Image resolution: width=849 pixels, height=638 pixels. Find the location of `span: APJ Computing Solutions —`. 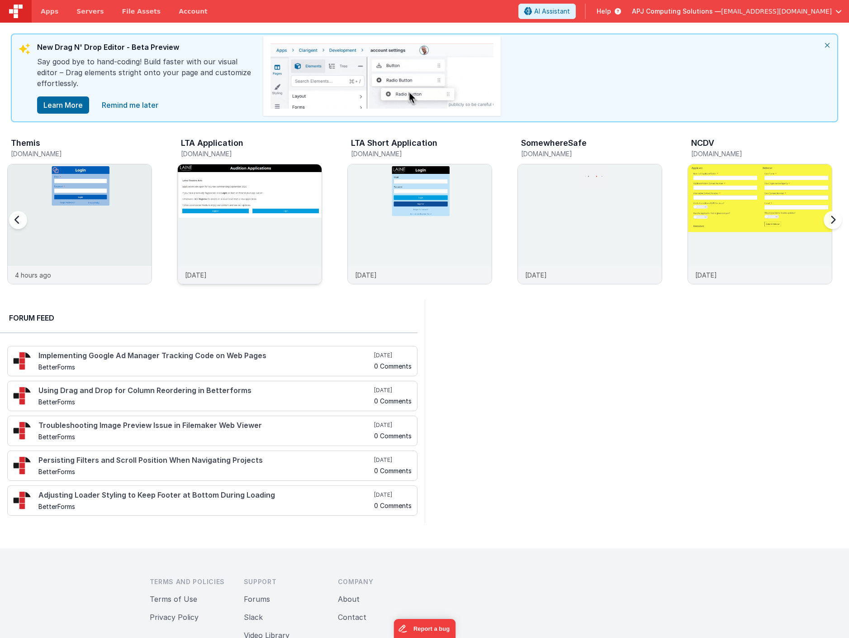

span: APJ Computing Solutions — is located at coordinates (677, 11).